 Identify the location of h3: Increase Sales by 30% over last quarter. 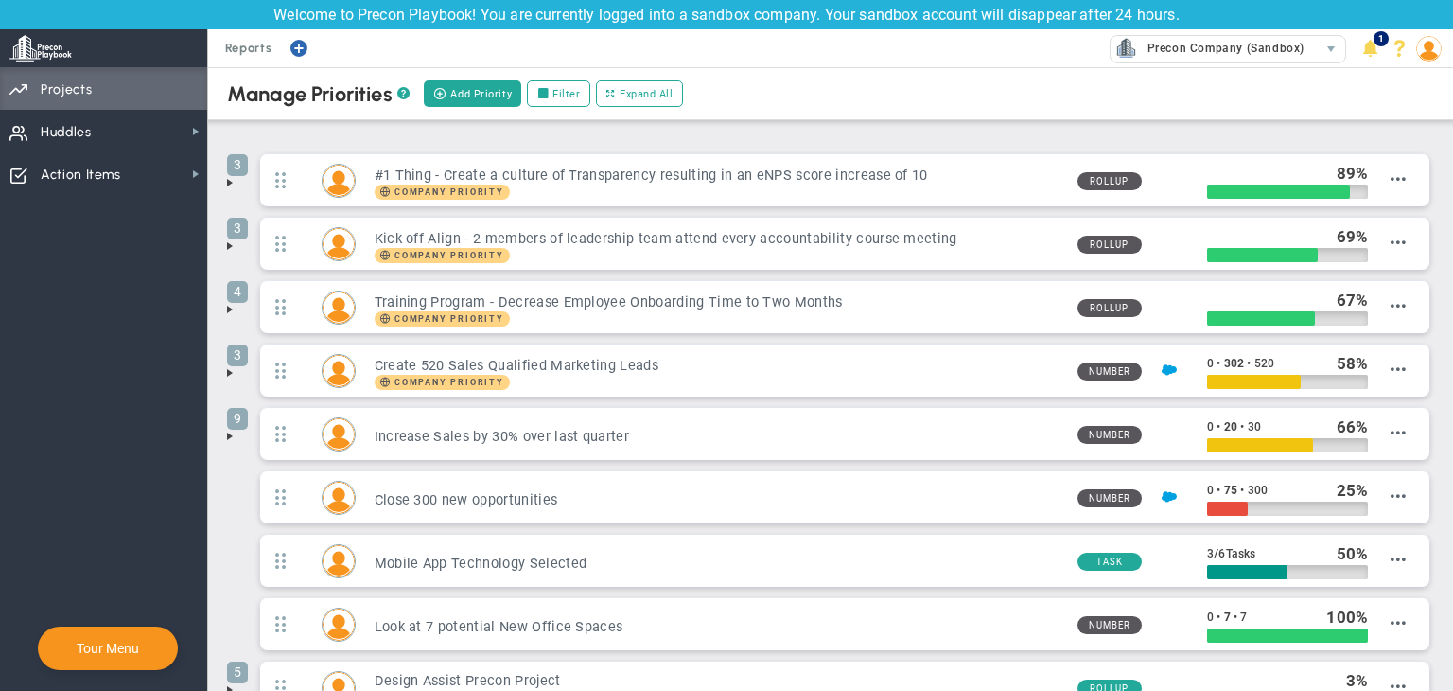
(718, 436).